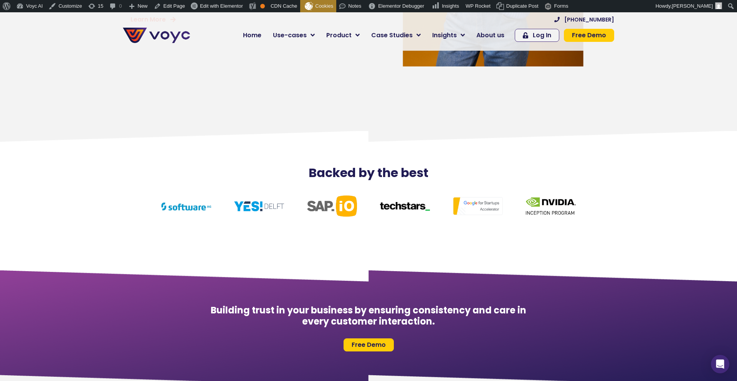 This screenshot has height=381, width=737. Describe the element at coordinates (186, 206) in the screenshot. I see `img: Software logo` at that location.